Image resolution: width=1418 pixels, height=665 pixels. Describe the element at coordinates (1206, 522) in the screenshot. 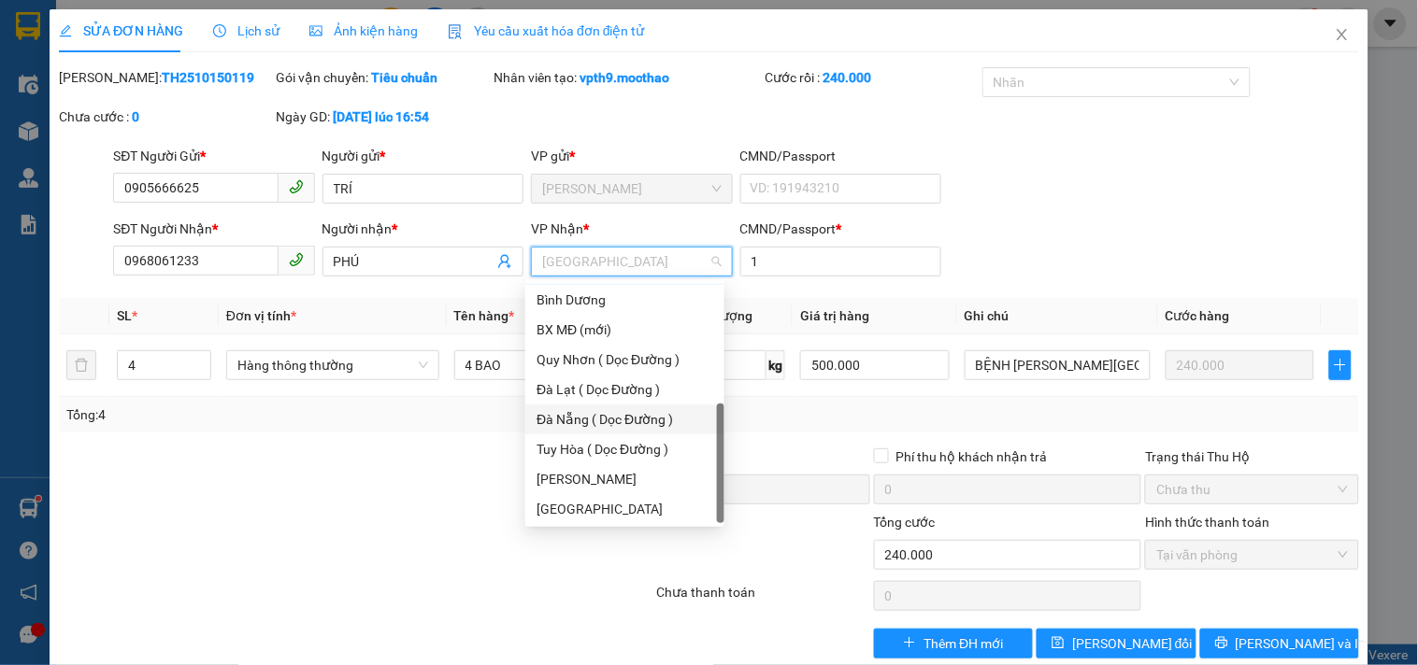

I see `label: Hình thức thanh toán` at that location.